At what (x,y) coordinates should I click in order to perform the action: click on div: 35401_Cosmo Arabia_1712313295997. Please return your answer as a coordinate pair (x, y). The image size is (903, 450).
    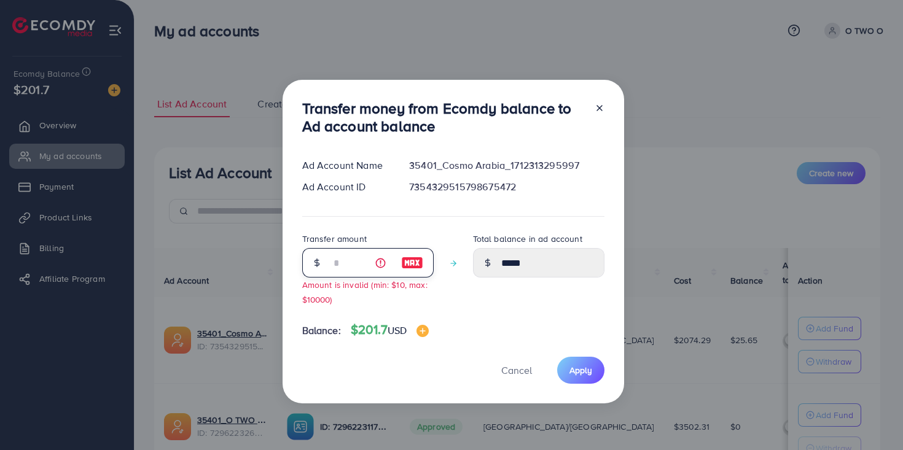
    Looking at the image, I should click on (506, 165).